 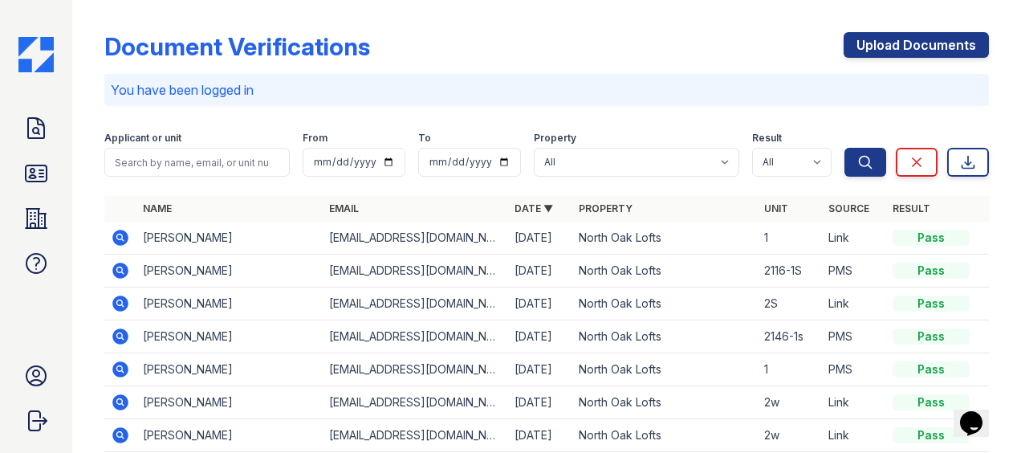 I want to click on label: Result, so click(x=766, y=138).